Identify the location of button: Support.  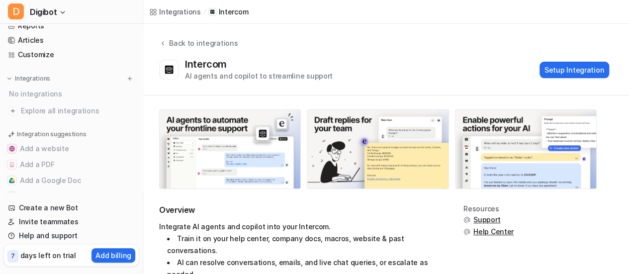
(488, 220).